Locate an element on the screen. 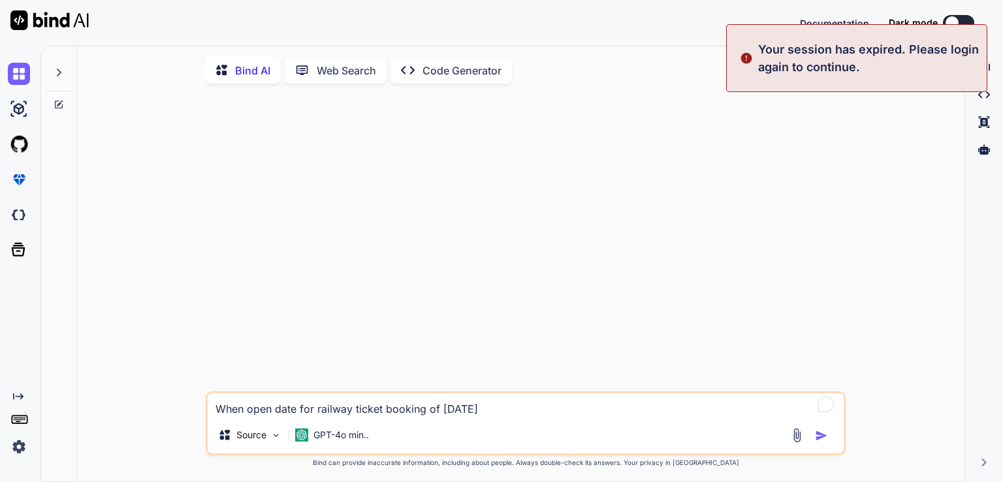 Image resolution: width=1003 pixels, height=482 pixels. img: darkCloudIdeIcon is located at coordinates (19, 215).